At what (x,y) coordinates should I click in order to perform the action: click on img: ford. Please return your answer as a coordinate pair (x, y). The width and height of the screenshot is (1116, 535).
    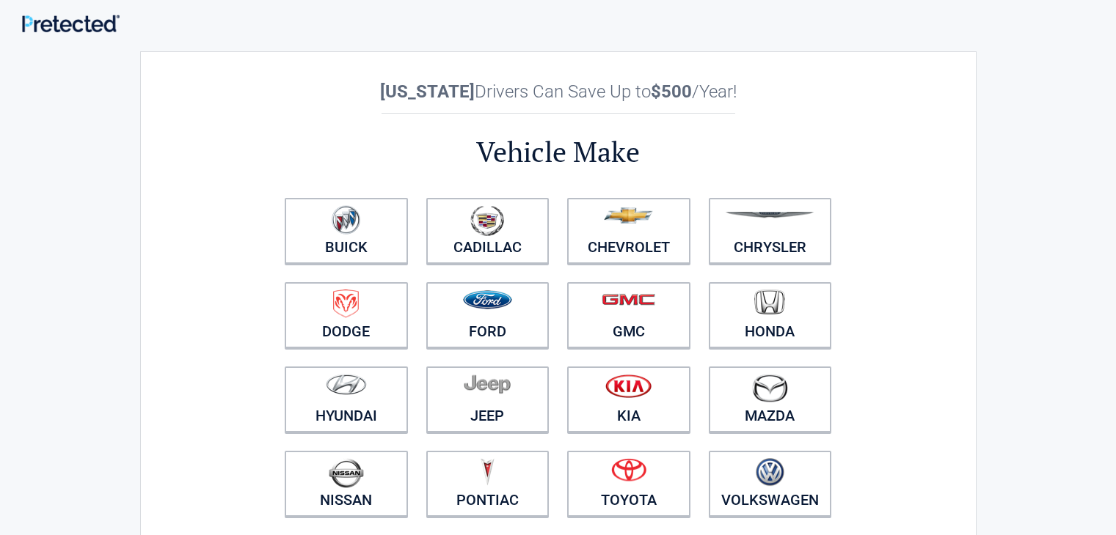
    Looking at the image, I should click on (487, 300).